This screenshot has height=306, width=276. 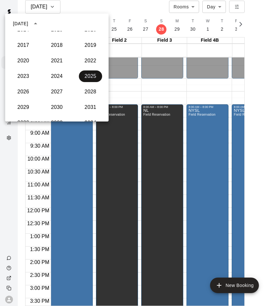 I want to click on button: 2020, so click(x=23, y=61).